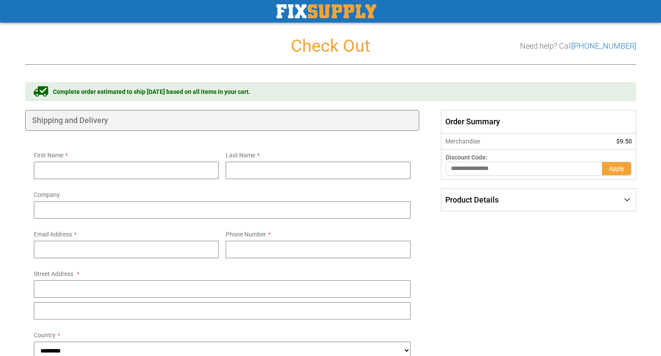 The image size is (661, 356). Describe the element at coordinates (53, 274) in the screenshot. I see `span: Street Address` at that location.